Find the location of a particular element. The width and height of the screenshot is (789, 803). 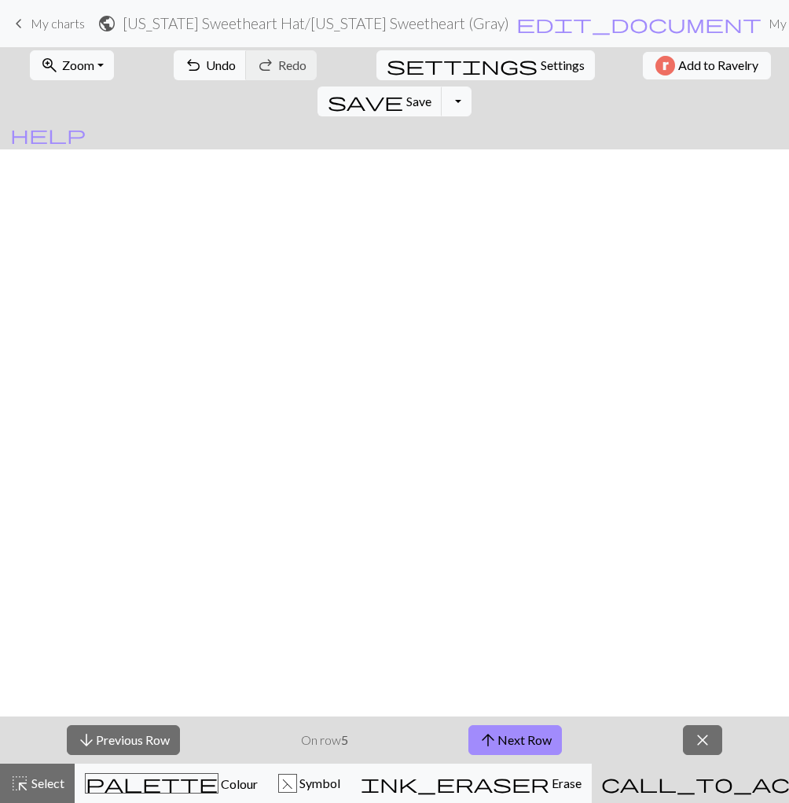

strong: 5 is located at coordinates (344, 739).